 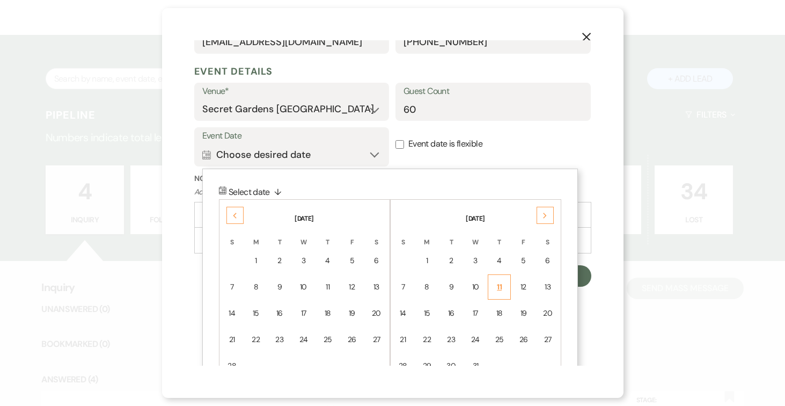 I want to click on span: Select date, so click(x=257, y=192).